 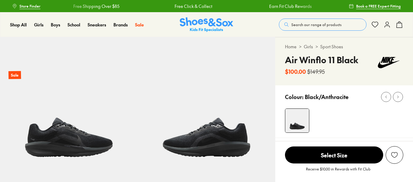 What do you see at coordinates (139, 25) in the screenshot?
I see `a: Sale` at bounding box center [139, 25].